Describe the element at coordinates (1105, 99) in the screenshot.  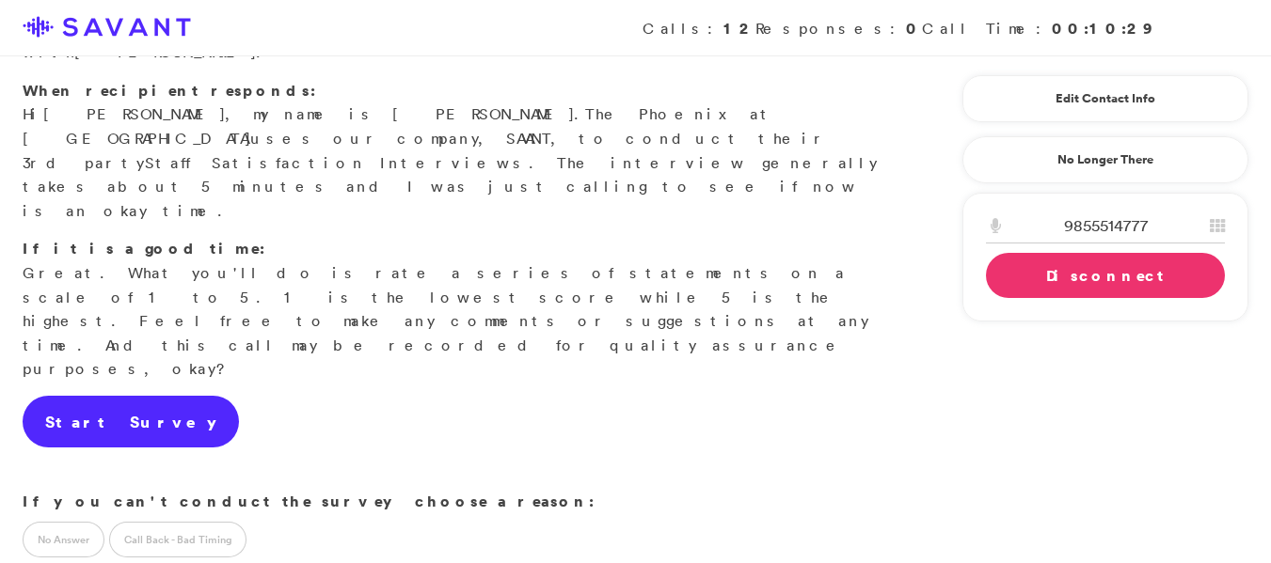
I see `a: Edit Contact Info` at that location.